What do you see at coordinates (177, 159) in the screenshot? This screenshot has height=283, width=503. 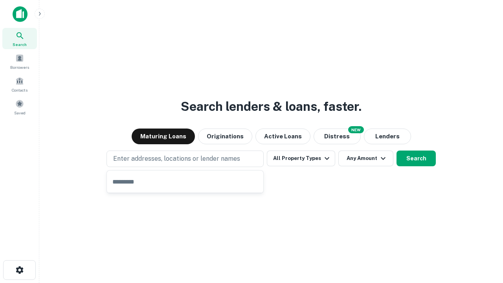 I see `p: Enter addresses, locations or lender names` at bounding box center [177, 159].